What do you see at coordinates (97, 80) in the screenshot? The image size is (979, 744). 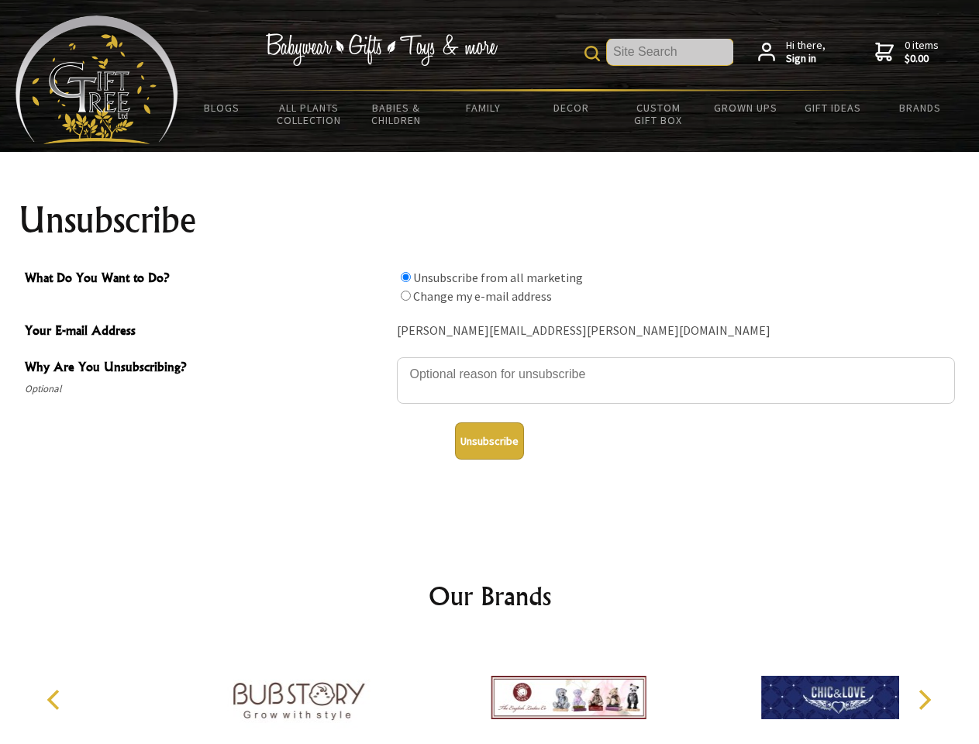 I see `img: Babyware - Gifts - Toys and more...` at bounding box center [97, 80].